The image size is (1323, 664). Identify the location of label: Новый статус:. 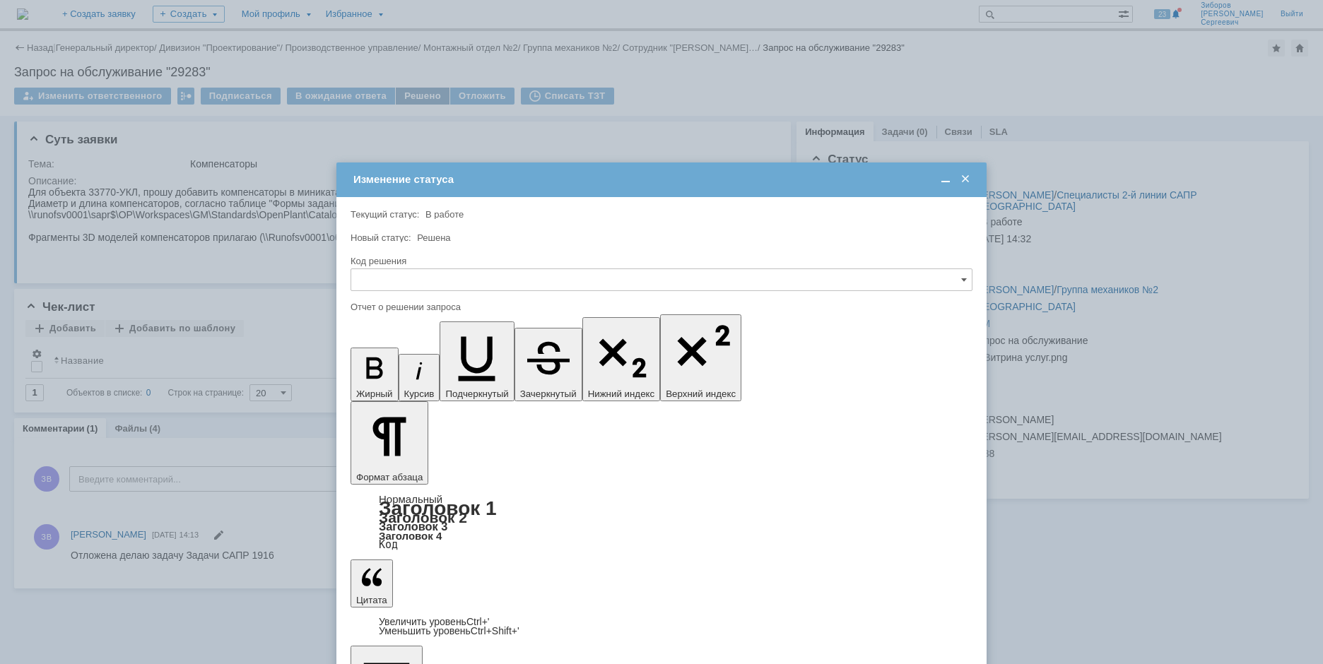
(381, 237).